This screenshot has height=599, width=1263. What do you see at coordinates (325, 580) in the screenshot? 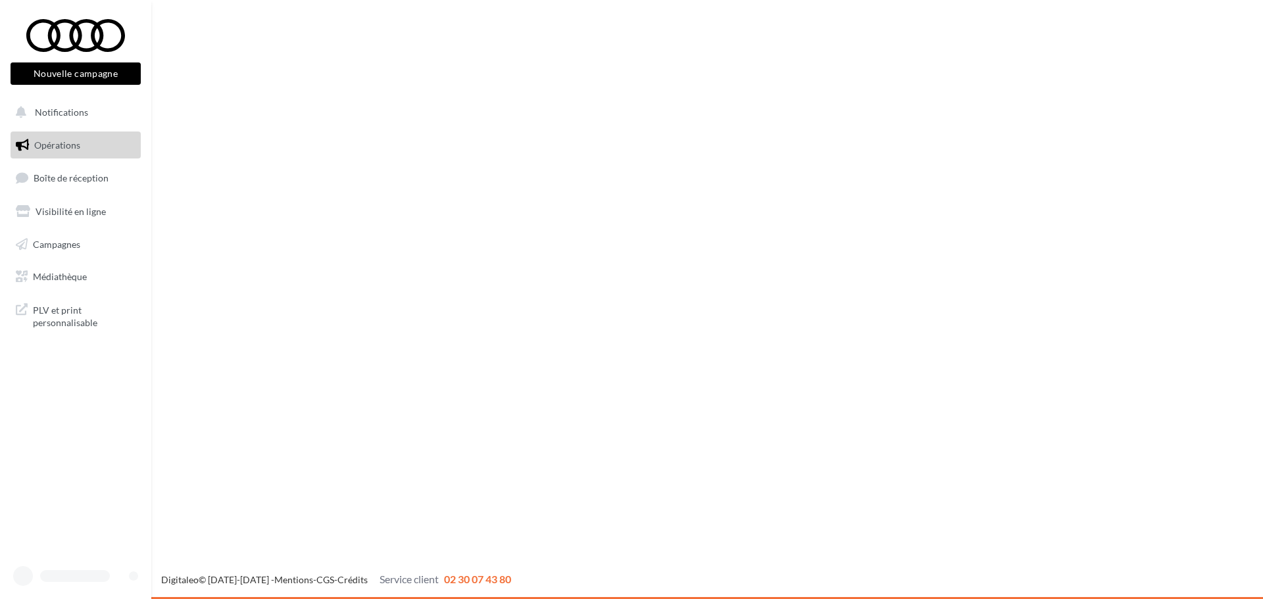
I see `a: CGS` at bounding box center [325, 580].